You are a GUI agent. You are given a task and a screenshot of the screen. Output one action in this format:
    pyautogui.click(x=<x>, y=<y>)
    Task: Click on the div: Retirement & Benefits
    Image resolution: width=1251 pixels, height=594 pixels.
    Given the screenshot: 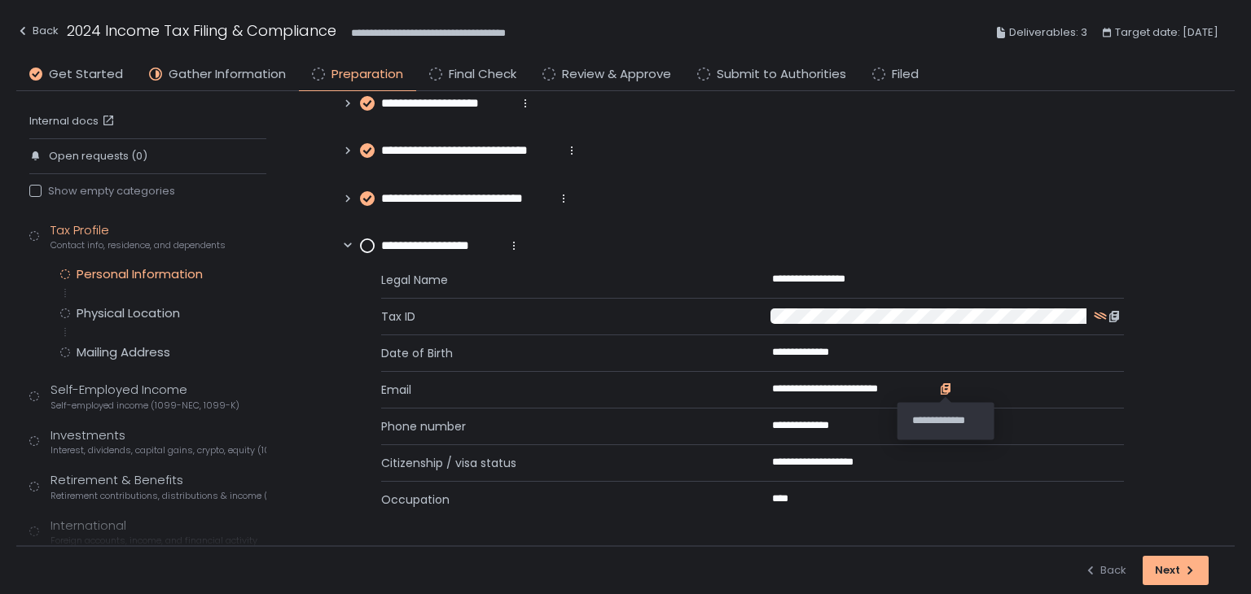 What is the action you would take?
    pyautogui.click(x=158, y=487)
    